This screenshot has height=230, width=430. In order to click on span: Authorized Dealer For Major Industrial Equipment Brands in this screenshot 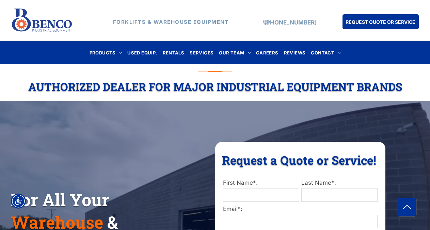, I will do `click(215, 86)`.